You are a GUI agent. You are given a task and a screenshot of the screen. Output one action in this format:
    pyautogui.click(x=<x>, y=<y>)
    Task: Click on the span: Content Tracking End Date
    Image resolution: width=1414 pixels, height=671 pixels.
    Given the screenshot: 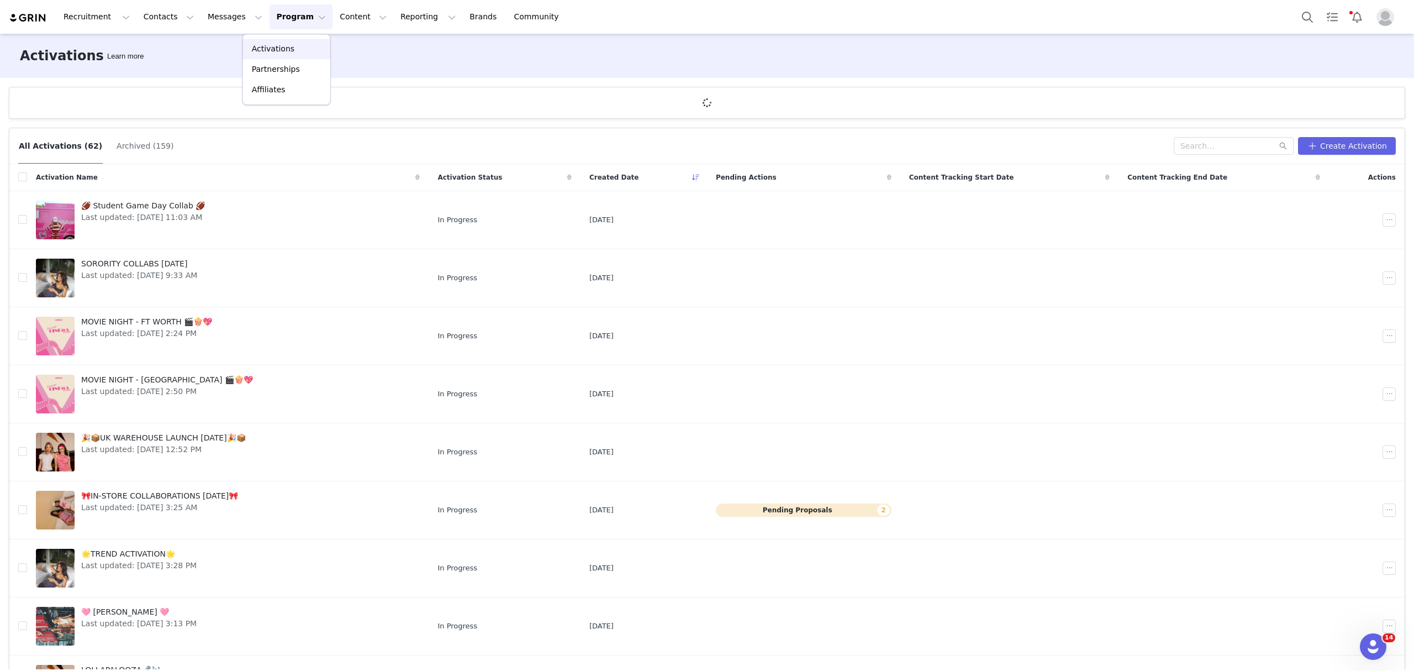 What is the action you would take?
    pyautogui.click(x=1177, y=177)
    